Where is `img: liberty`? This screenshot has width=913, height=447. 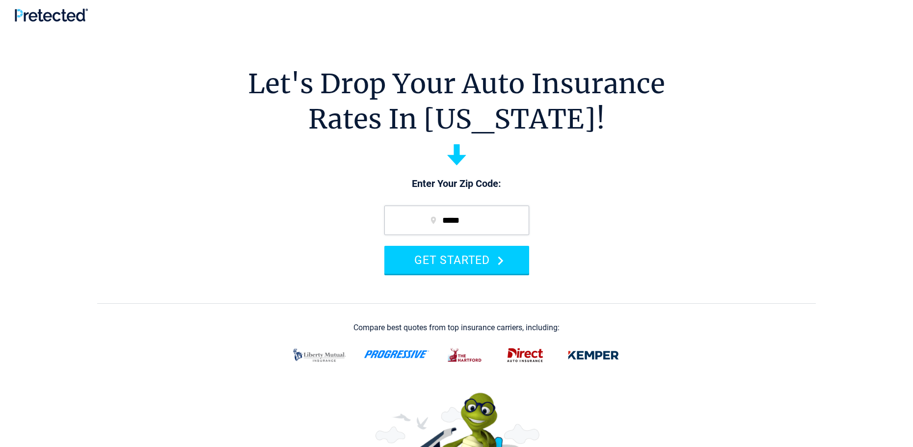
img: liberty is located at coordinates (319, 355).